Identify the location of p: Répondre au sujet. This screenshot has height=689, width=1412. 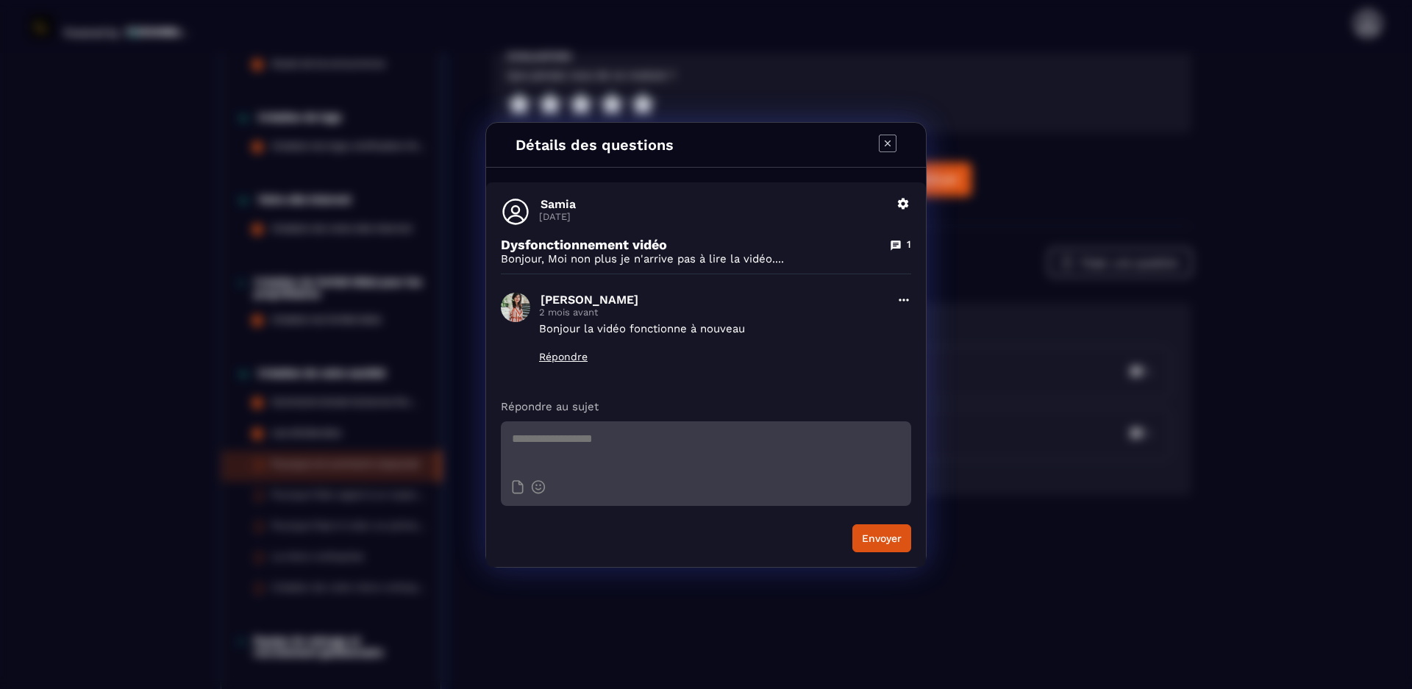
(706, 407).